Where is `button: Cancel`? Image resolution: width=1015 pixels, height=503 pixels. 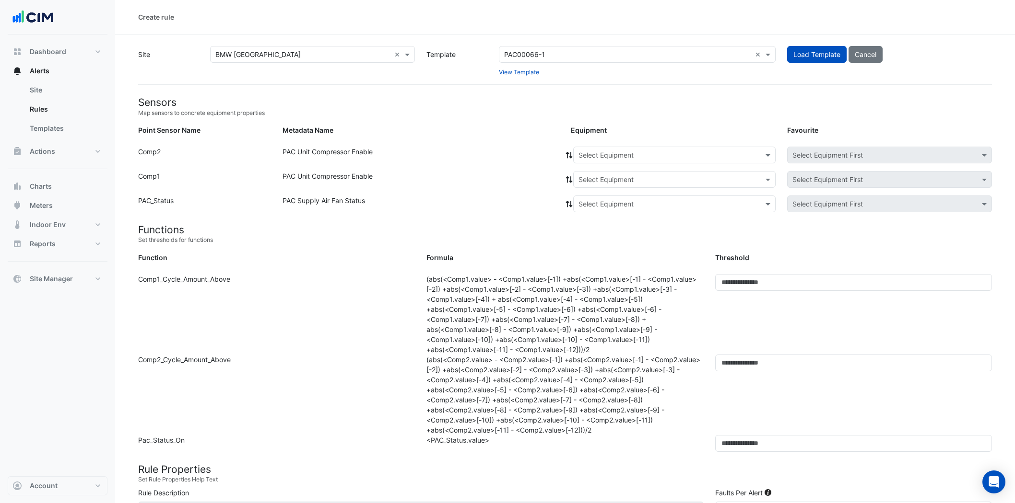 button: Cancel is located at coordinates (865, 54).